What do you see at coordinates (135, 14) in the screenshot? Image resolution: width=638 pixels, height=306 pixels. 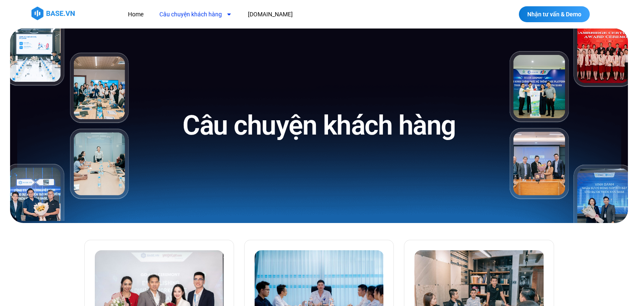 I see `a: Home` at bounding box center [135, 14].